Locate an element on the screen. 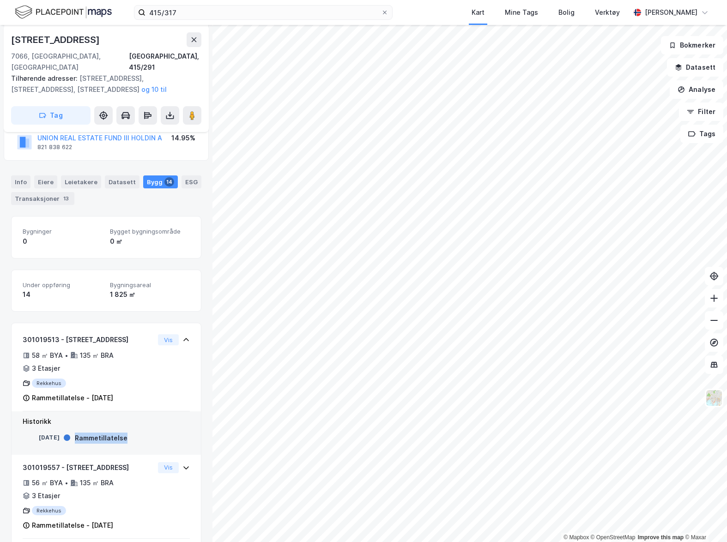  div: Info is located at coordinates (21, 182).